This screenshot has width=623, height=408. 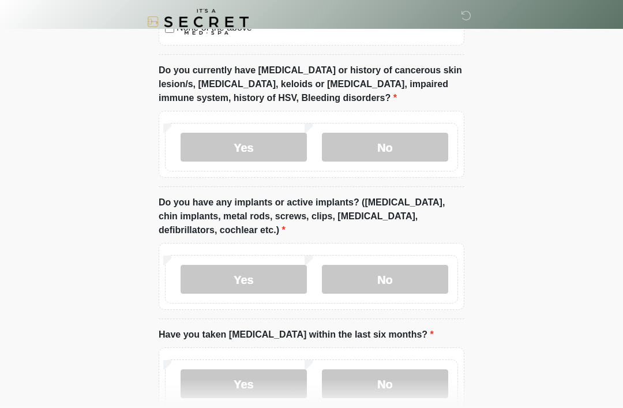 What do you see at coordinates (198, 21) in the screenshot?
I see `img: It's A Secret Med Spa Logo` at bounding box center [198, 21].